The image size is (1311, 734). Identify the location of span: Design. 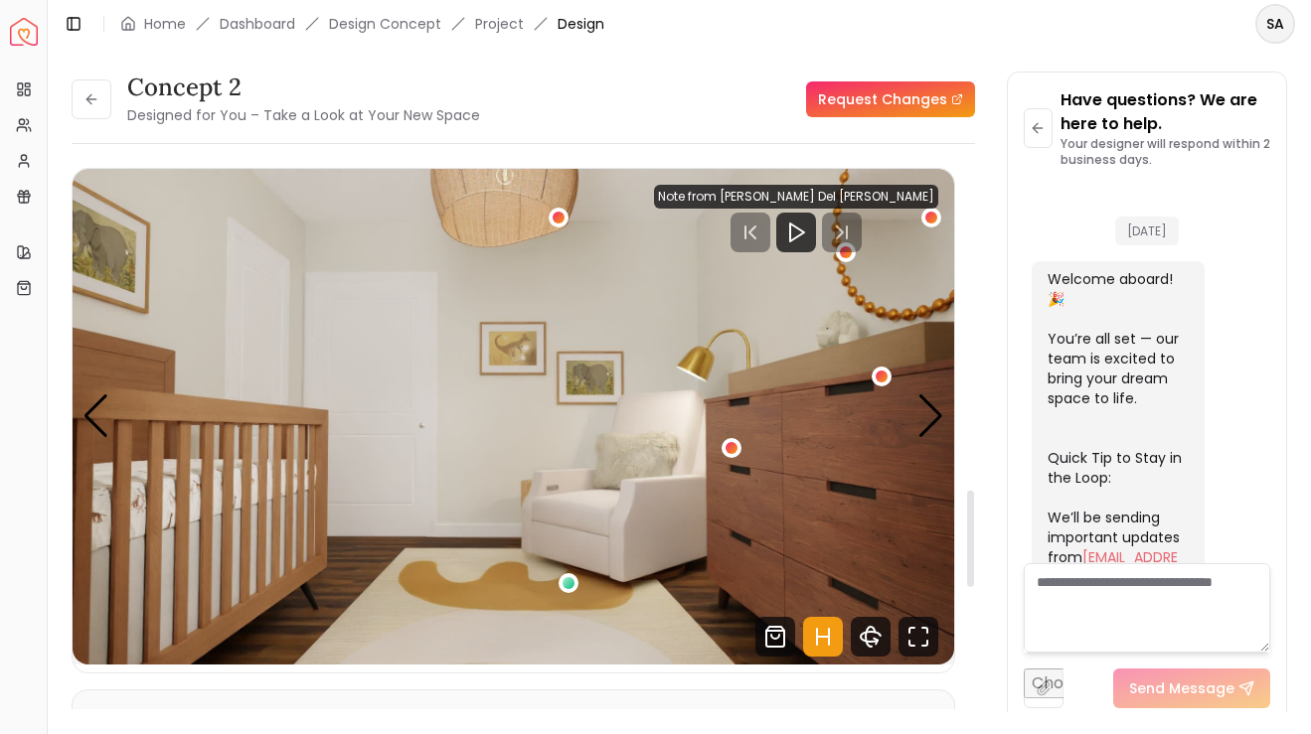
(580, 24).